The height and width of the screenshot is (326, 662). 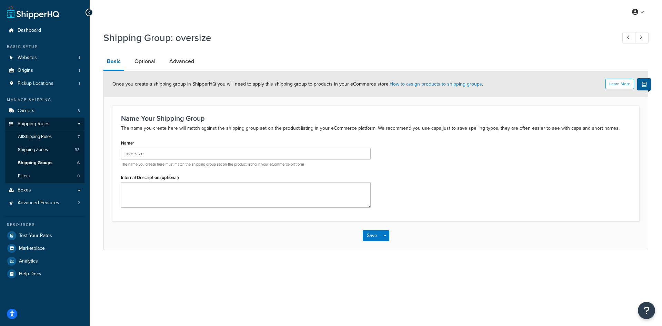 I want to click on p: The name you create here will match against the shipping group set on the product listing in your..., so click(x=376, y=128).